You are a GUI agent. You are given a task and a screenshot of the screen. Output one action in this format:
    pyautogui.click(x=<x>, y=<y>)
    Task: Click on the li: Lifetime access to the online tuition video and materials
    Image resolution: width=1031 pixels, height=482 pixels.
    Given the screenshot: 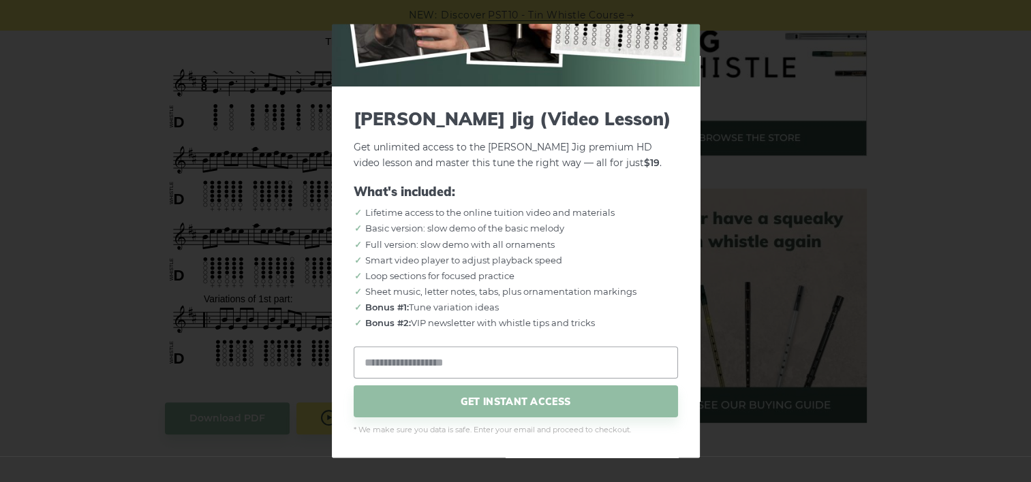 What is the action you would take?
    pyautogui.click(x=521, y=213)
    